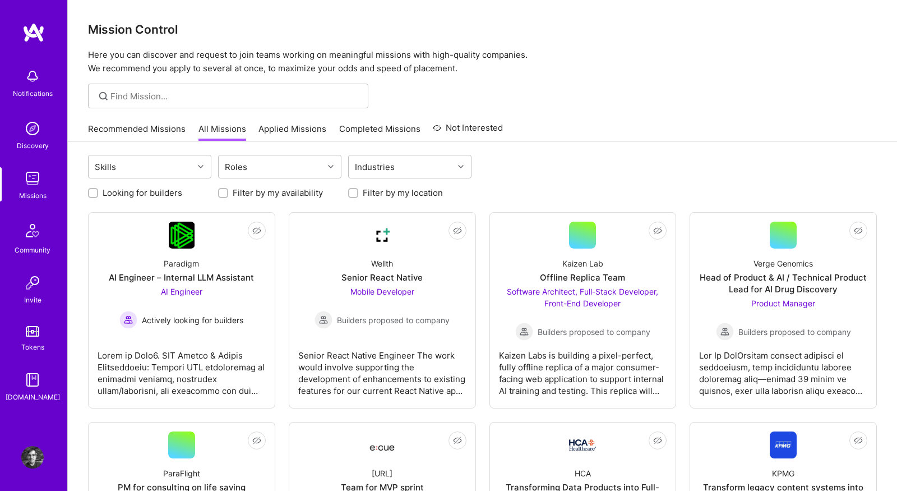 The height and width of the screenshot is (491, 897). Describe the element at coordinates (33, 283) in the screenshot. I see `img: Invite` at that location.